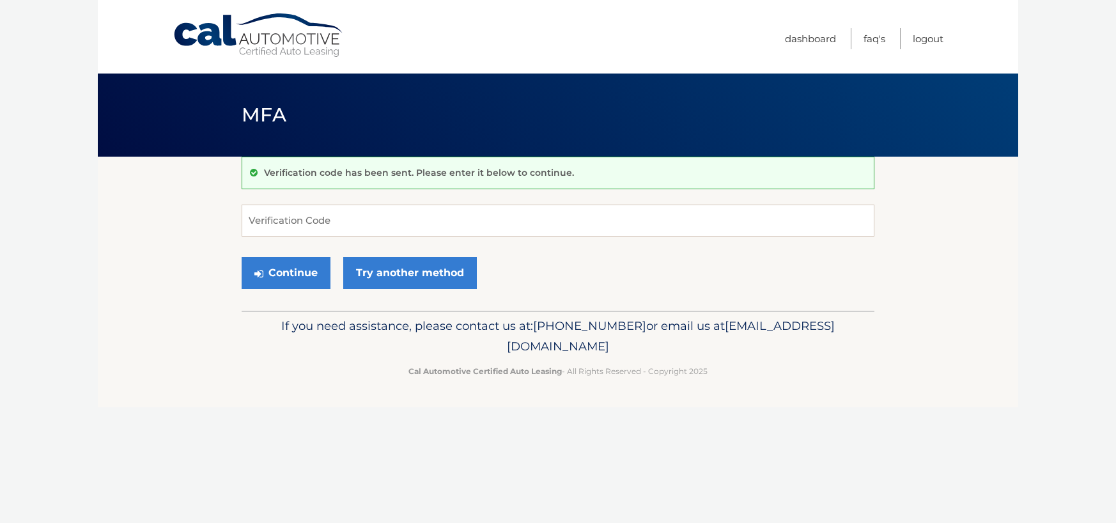 The height and width of the screenshot is (523, 1116). Describe the element at coordinates (485, 371) in the screenshot. I see `strong: Cal Automotive Certified Auto Leasing` at that location.